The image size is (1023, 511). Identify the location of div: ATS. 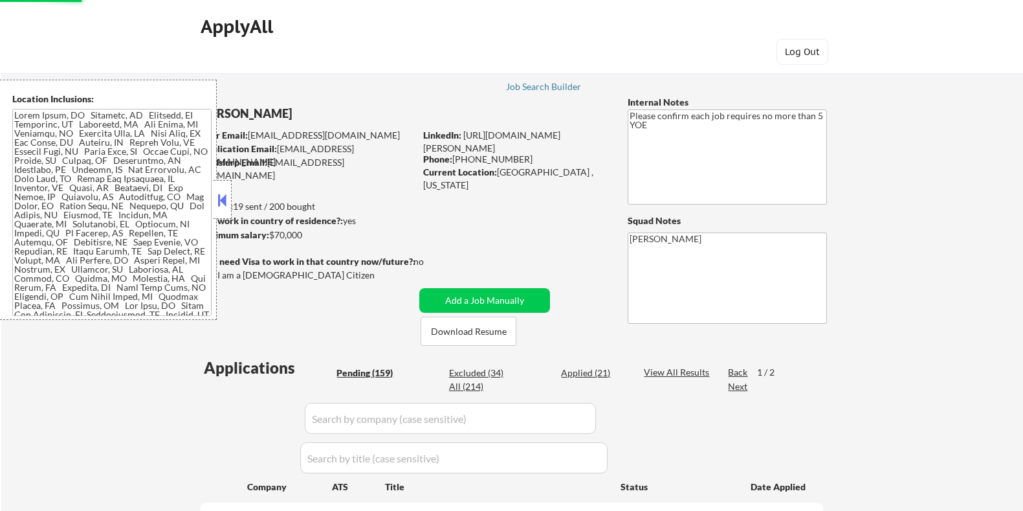
(358, 487).